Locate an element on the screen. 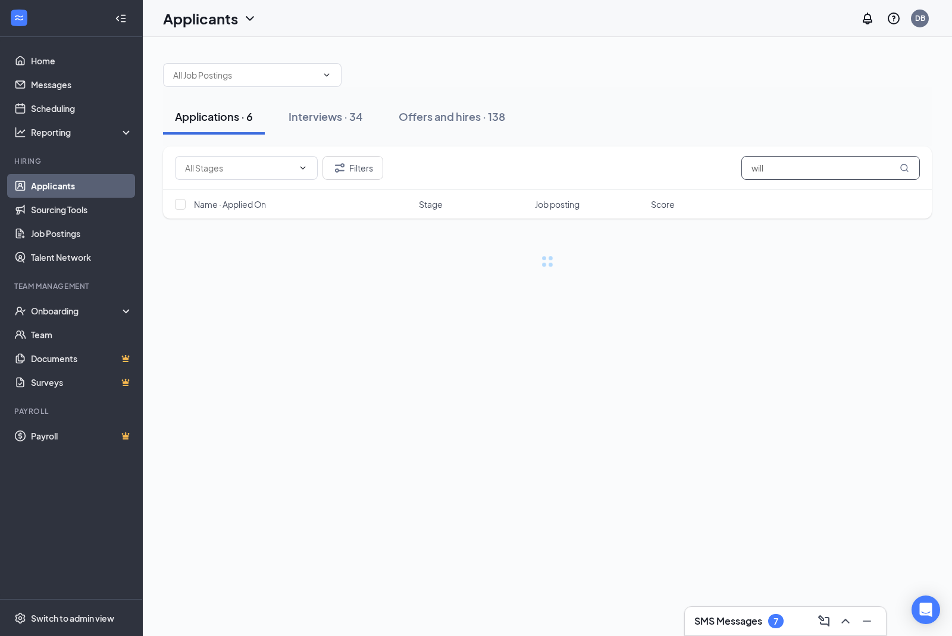  div: Applications · 6 is located at coordinates (214, 116).